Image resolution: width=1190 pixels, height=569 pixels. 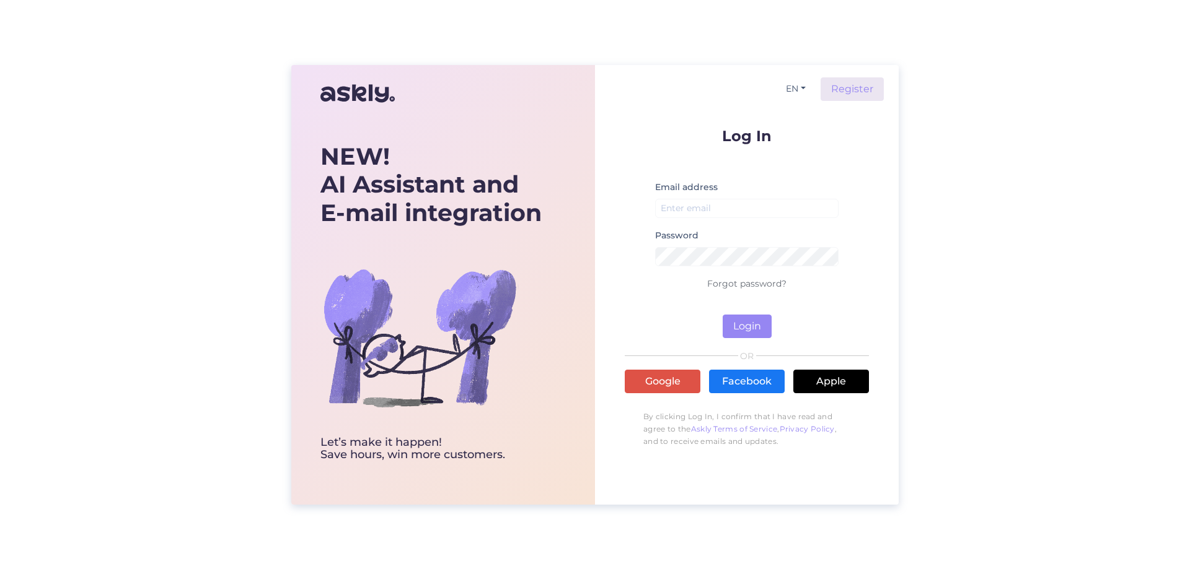 I want to click on input: Enter email, so click(x=747, y=208).